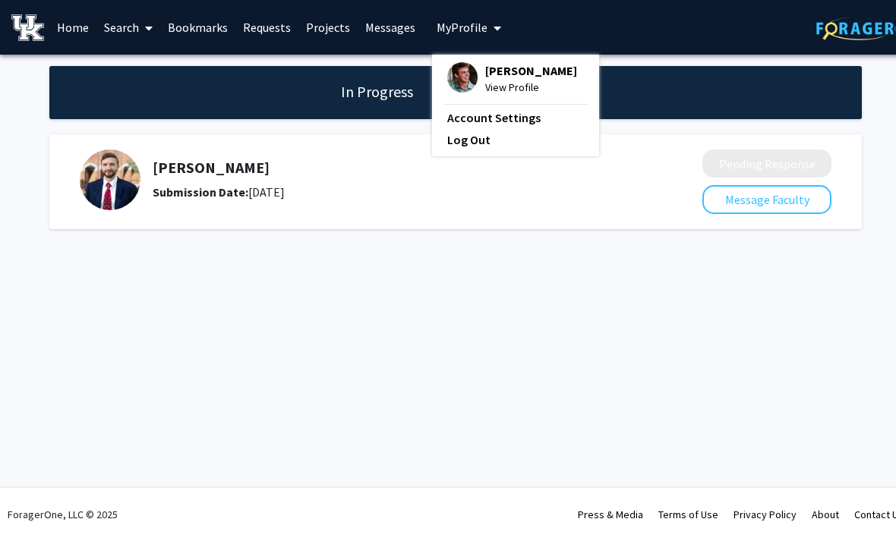 This screenshot has height=541, width=896. What do you see at coordinates (328, 27) in the screenshot?
I see `a: Projects` at bounding box center [328, 27].